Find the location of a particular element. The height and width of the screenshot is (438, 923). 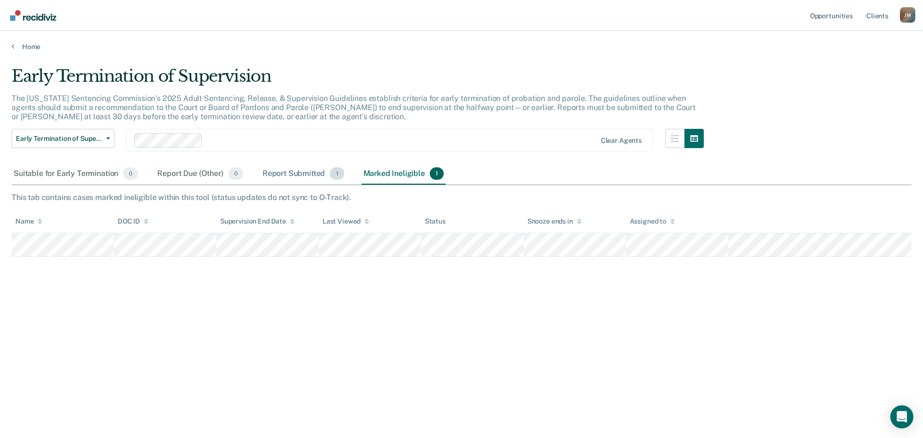

div: Snooze ends in is located at coordinates (554, 221).